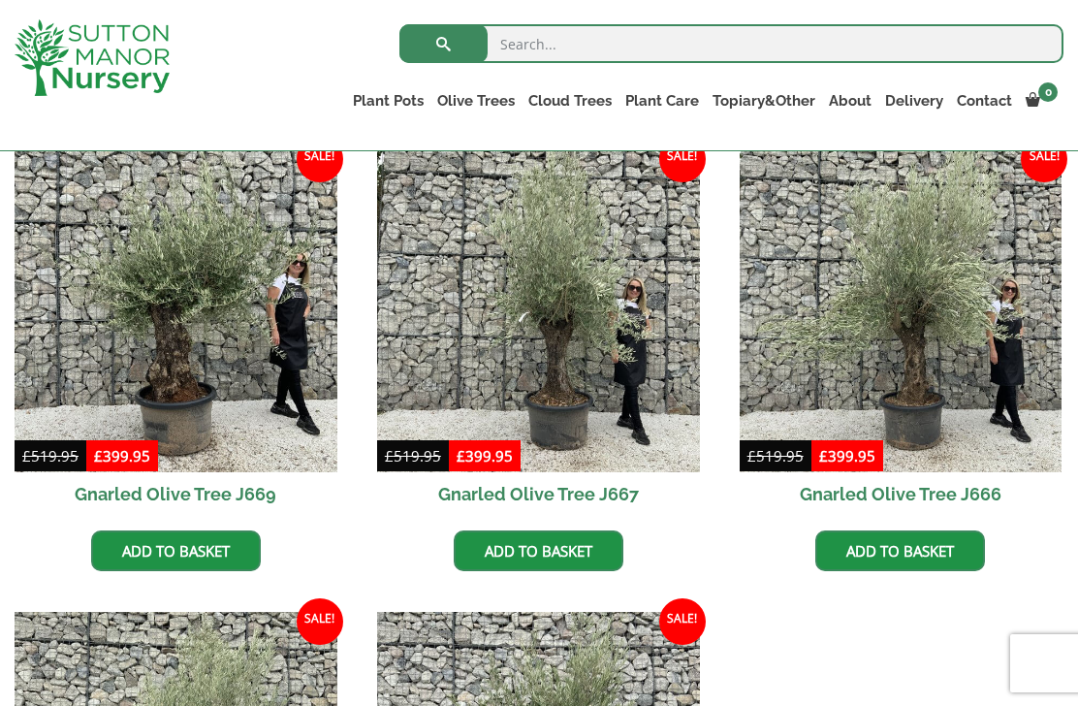 Image resolution: width=1078 pixels, height=706 pixels. What do you see at coordinates (900, 493) in the screenshot?
I see `h2: Gnarled Olive Tree J666` at bounding box center [900, 493].